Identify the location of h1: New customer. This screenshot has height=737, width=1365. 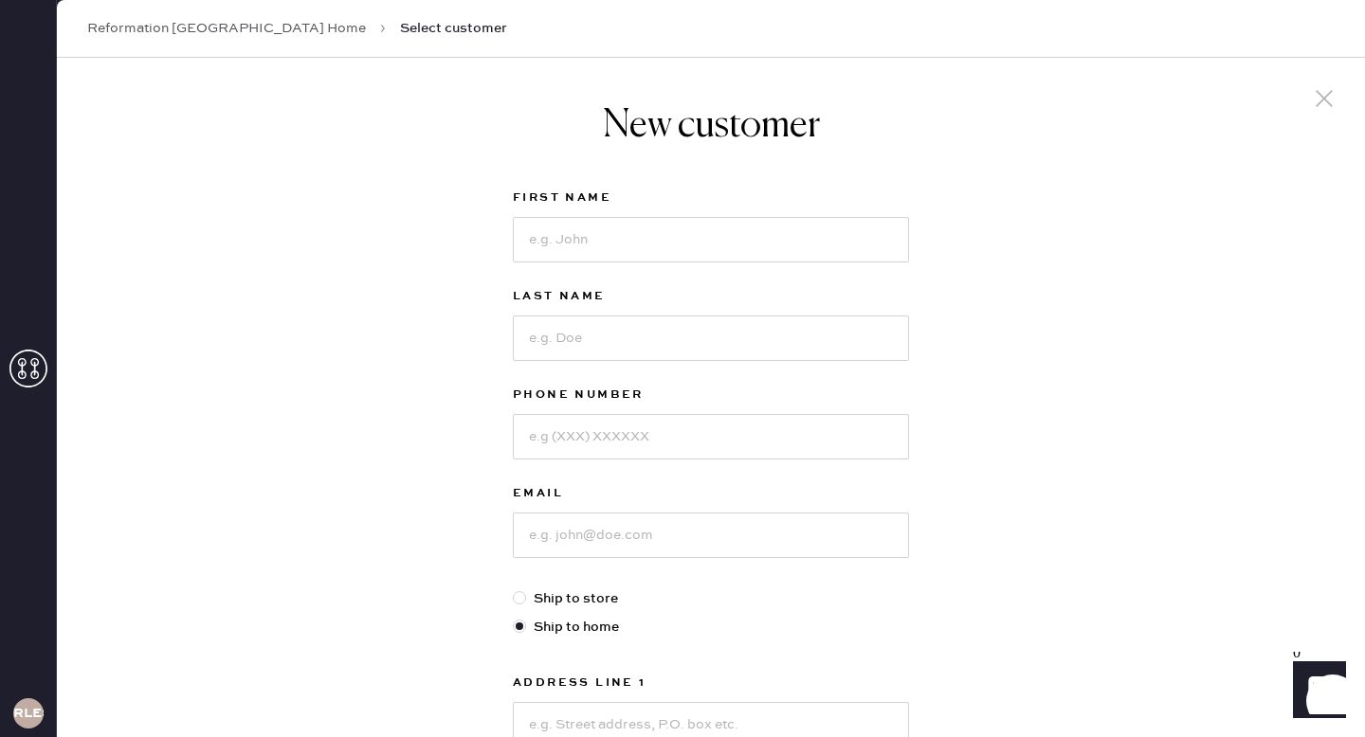
(711, 126).